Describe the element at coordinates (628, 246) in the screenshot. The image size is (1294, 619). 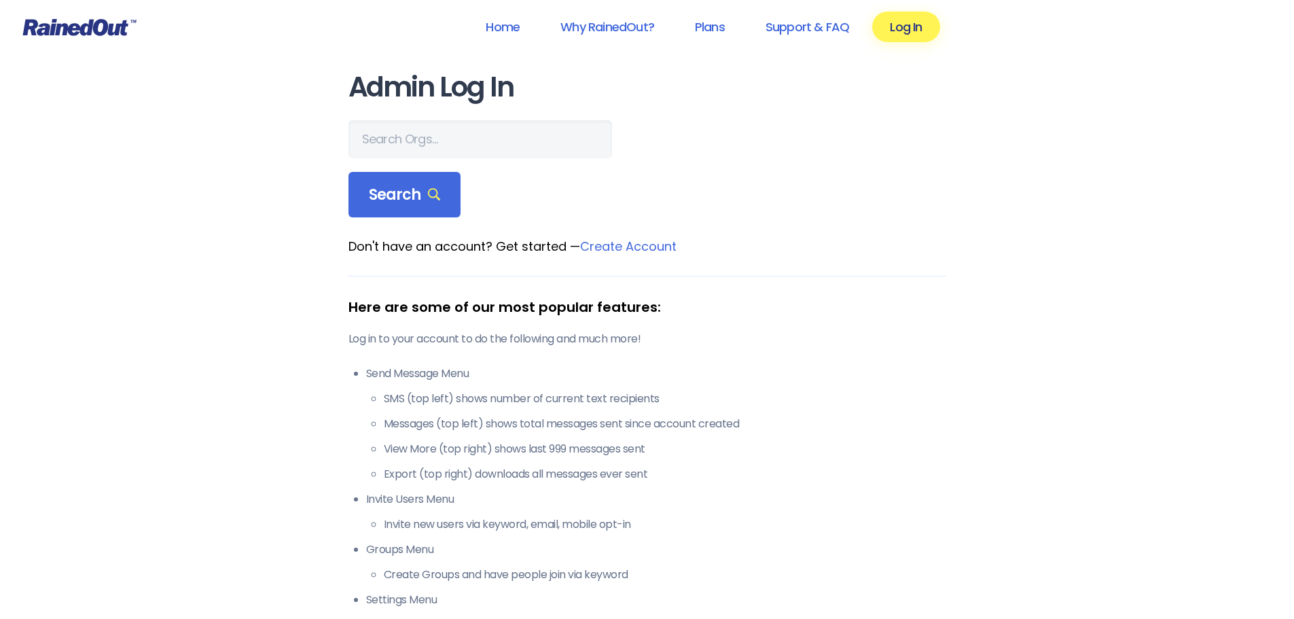
I see `a: Create Account` at that location.